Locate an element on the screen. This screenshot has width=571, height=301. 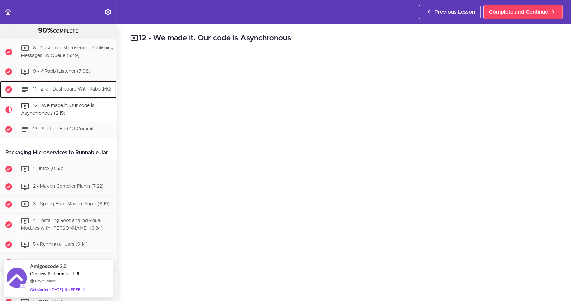
span: Amigoscode 2.0 is located at coordinates (48, 266).